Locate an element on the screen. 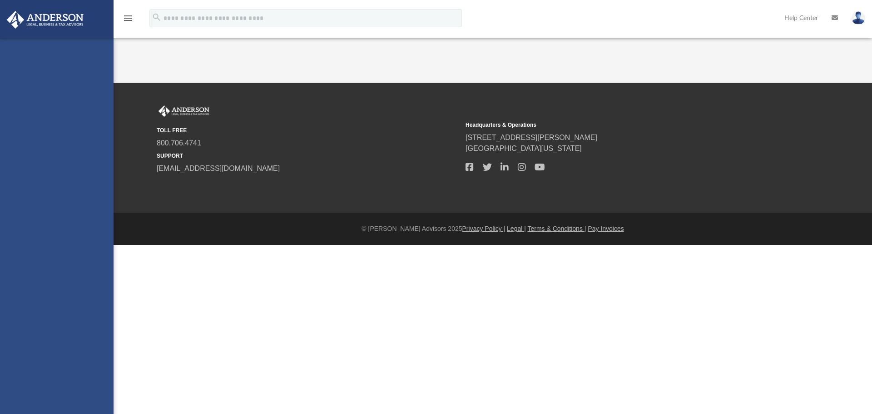  a: 800.706.4741 is located at coordinates (179, 143).